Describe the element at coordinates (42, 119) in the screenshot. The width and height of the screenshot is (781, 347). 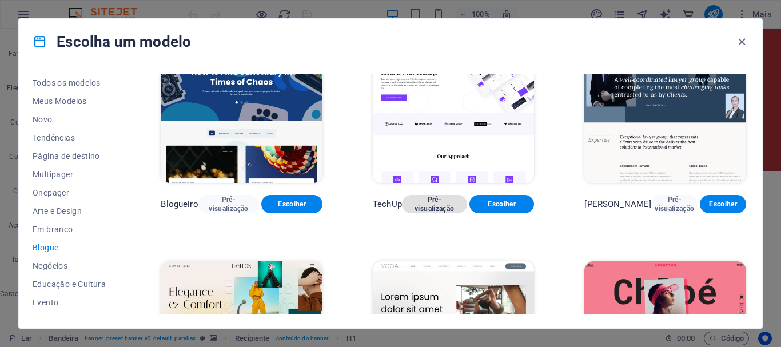
I see `font: Novo` at that location.